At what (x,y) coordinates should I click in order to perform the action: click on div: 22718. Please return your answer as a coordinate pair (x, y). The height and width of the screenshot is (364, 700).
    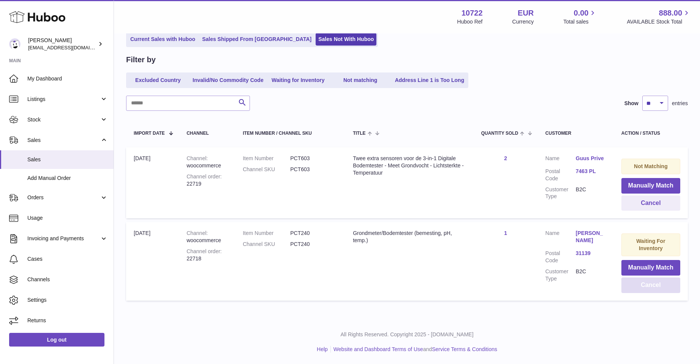
    Looking at the image, I should click on (207, 255).